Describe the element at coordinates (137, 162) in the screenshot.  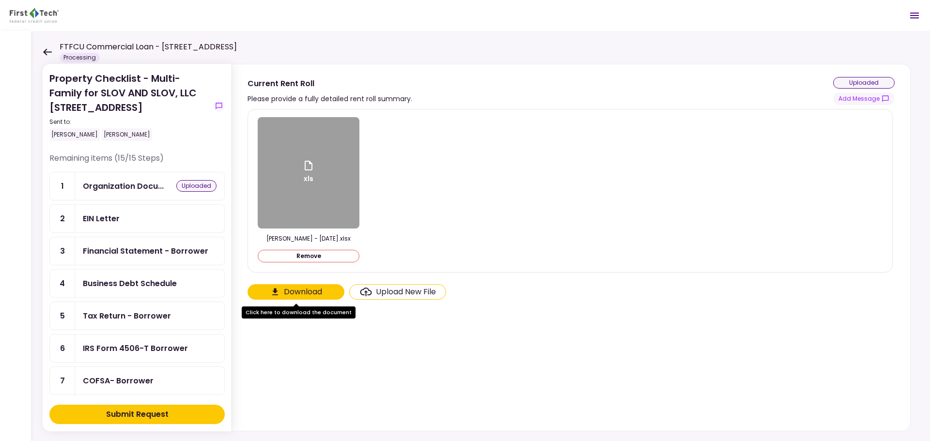
I see `div: Remaining items (15/15 Steps)` at that location.